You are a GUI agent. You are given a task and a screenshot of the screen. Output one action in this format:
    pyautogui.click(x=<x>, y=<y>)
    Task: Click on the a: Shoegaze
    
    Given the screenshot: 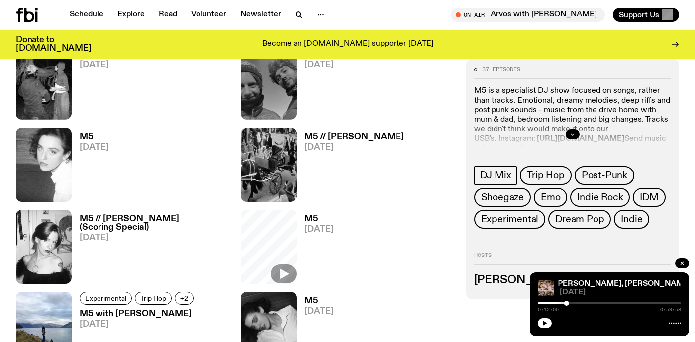 What is the action you would take?
    pyautogui.click(x=503, y=198)
    